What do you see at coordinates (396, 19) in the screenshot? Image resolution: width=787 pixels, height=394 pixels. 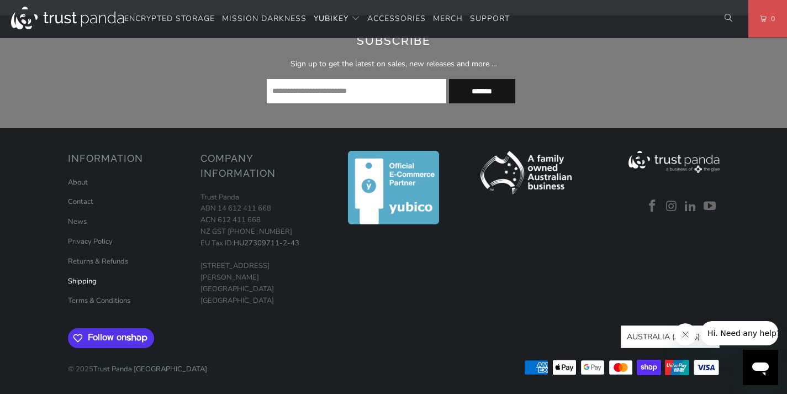 I see `a: Accessories` at bounding box center [396, 19].